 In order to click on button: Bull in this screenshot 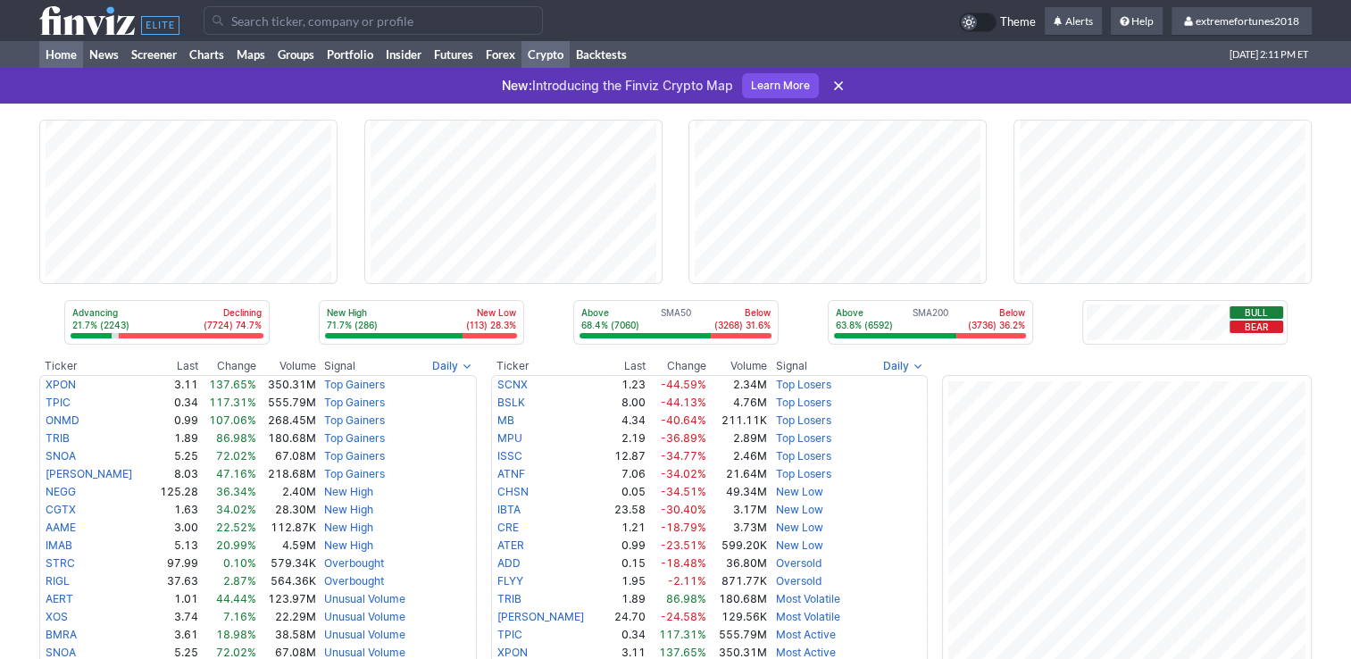, I will do `click(1256, 312)`.